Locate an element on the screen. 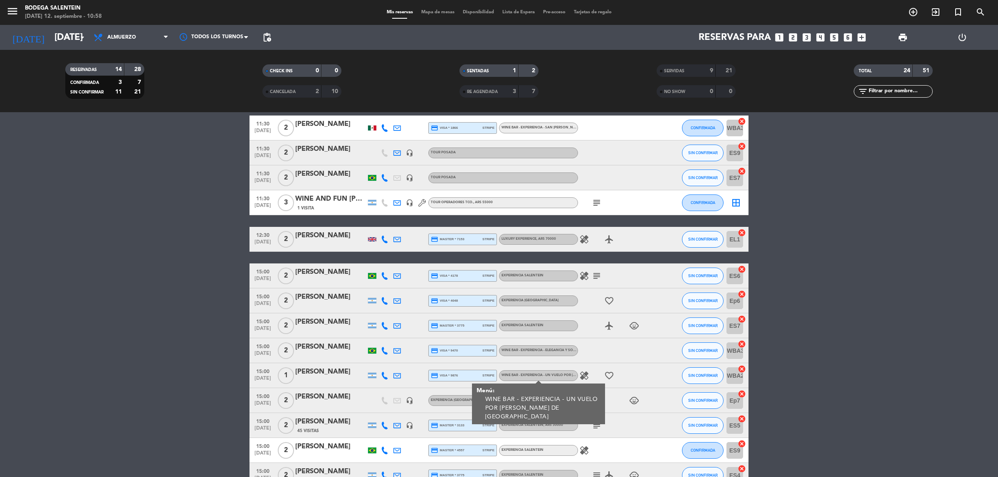 Image resolution: width=998 pixels, height=477 pixels. strong: 3 is located at coordinates (120, 82).